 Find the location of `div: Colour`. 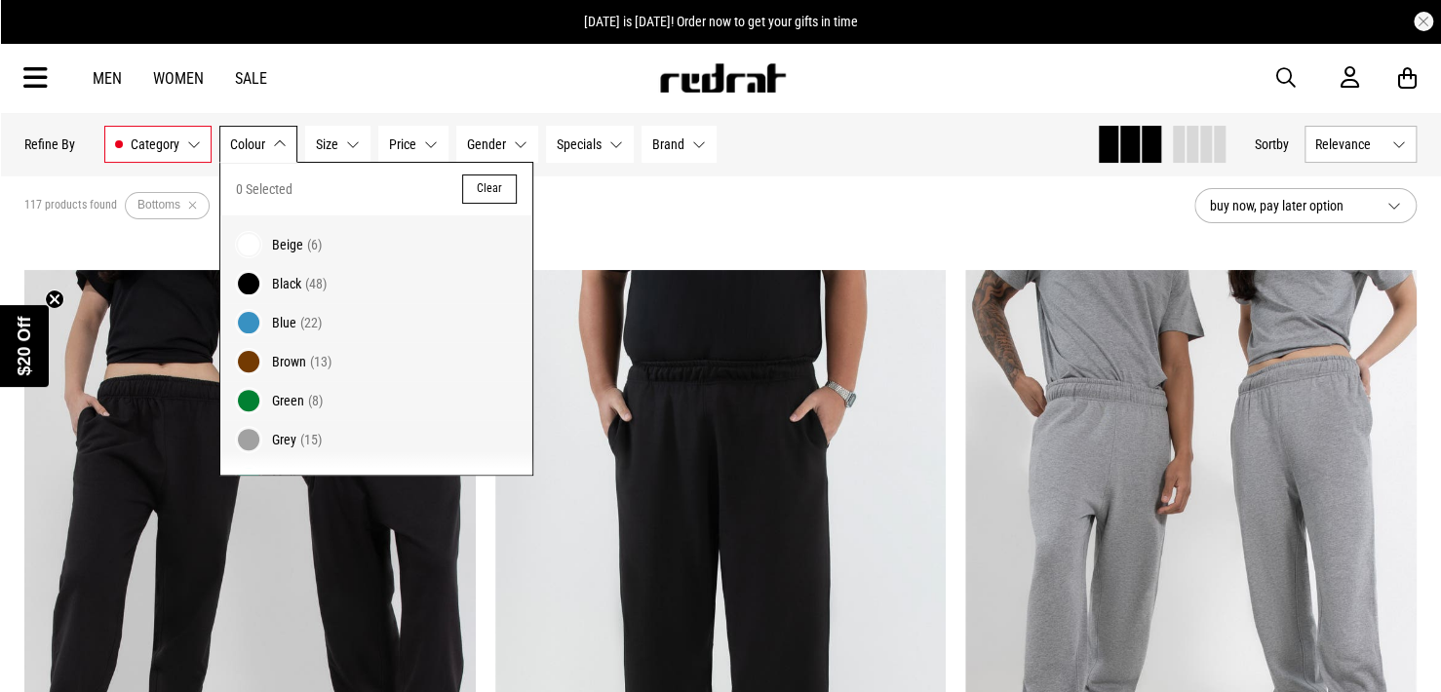

div: Colour is located at coordinates (376, 319).